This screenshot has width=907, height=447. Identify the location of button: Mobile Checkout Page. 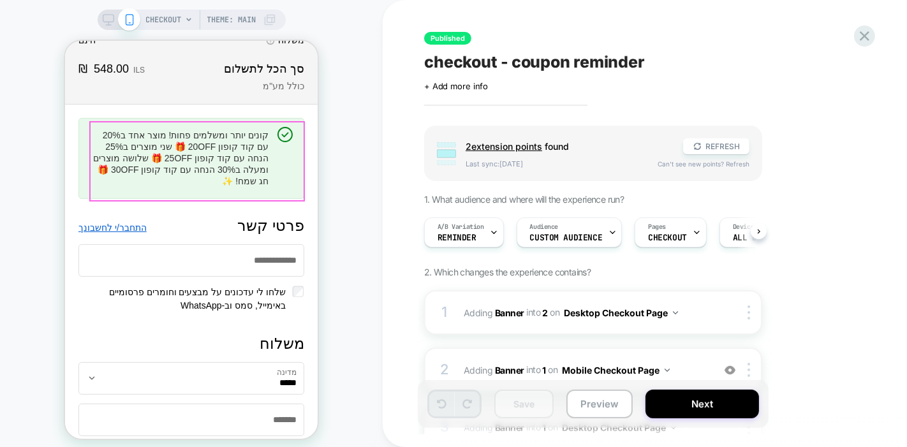
(616, 370).